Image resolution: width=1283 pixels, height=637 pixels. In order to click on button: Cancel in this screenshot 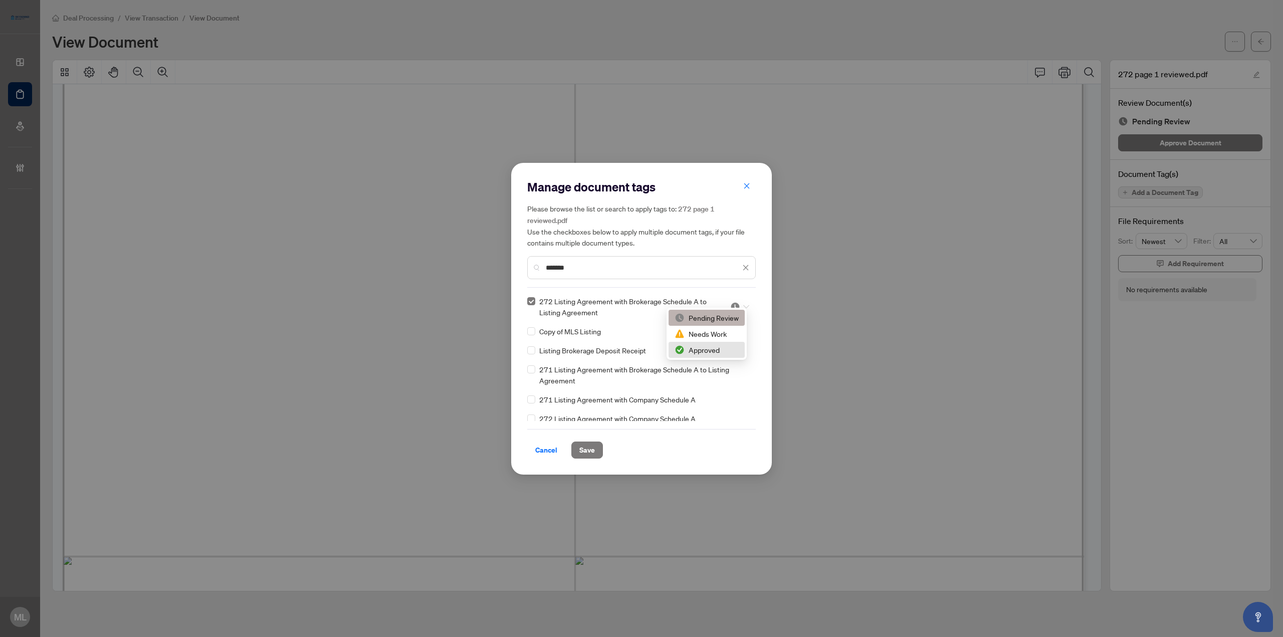, I will do `click(546, 450)`.